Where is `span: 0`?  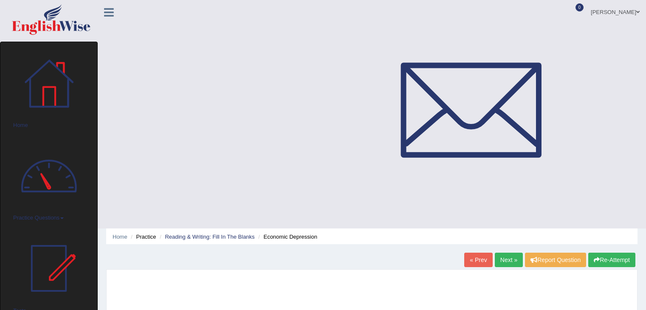
span: 0 is located at coordinates (580, 7).